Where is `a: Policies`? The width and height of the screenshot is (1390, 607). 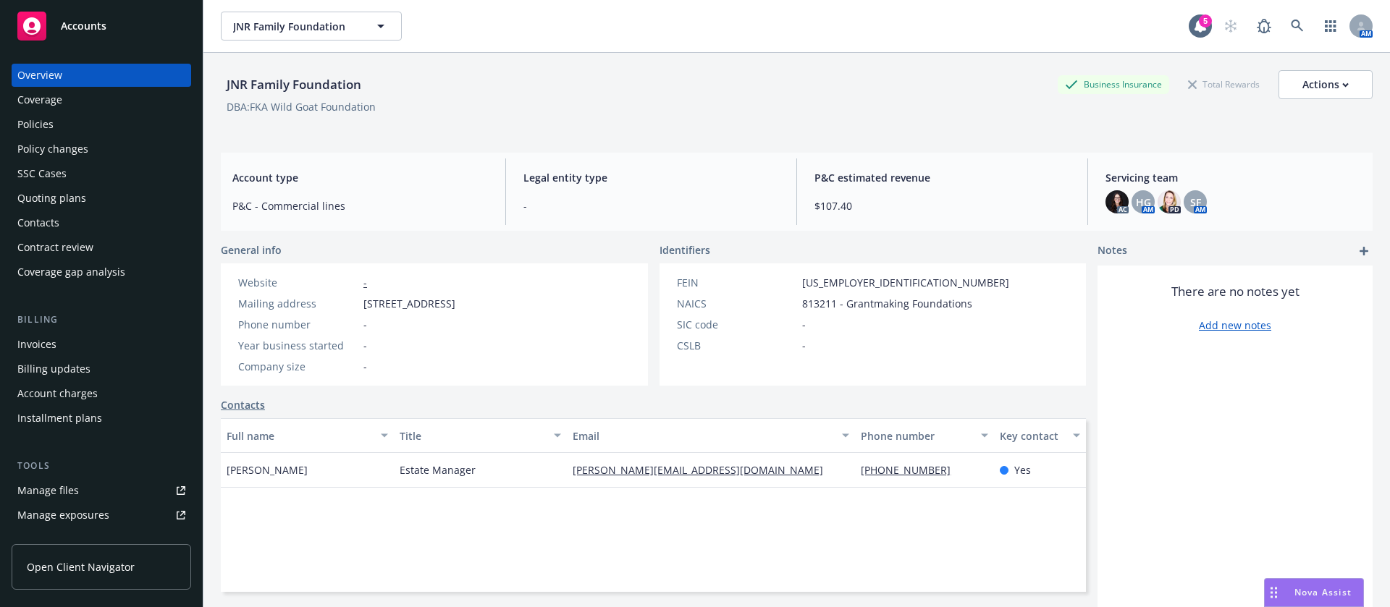 a: Policies is located at coordinates (101, 125).